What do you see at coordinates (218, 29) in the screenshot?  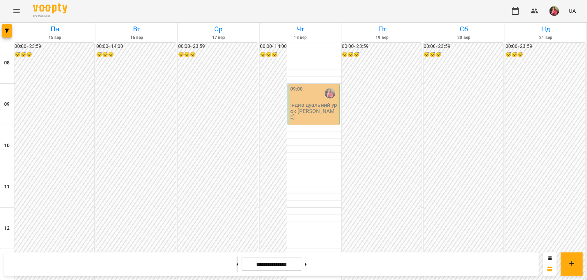 I see `h6: Ср` at bounding box center [218, 29].